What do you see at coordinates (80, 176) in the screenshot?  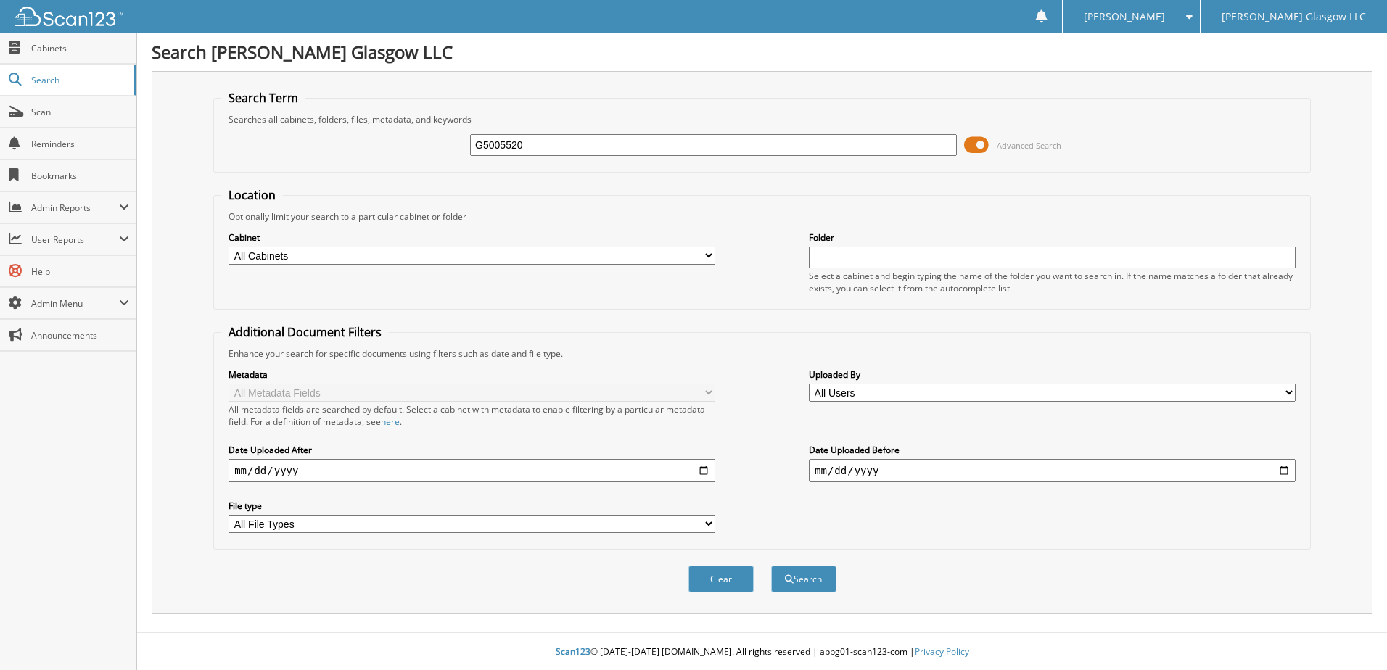 I see `span: Bookmarks` at bounding box center [80, 176].